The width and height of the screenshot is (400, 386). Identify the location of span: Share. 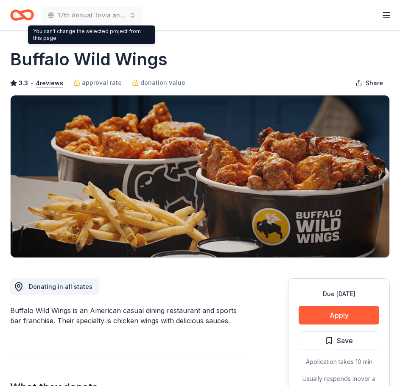
(374, 83).